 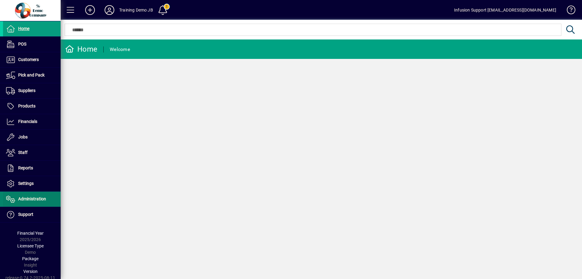 I want to click on span: Licensee Type, so click(x=30, y=246).